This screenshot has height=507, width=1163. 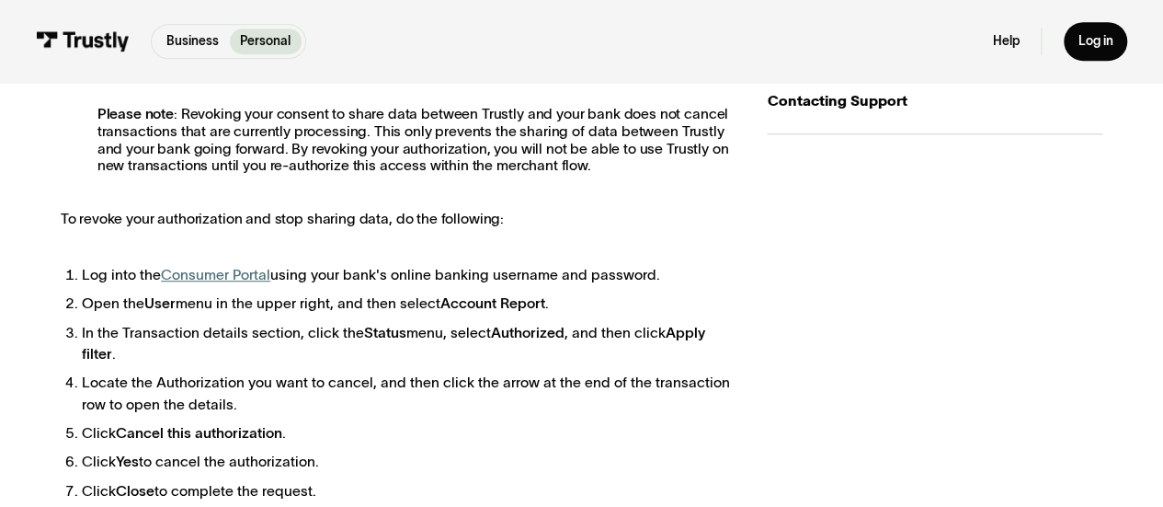 I want to click on strong: Account Report, so click(x=493, y=303).